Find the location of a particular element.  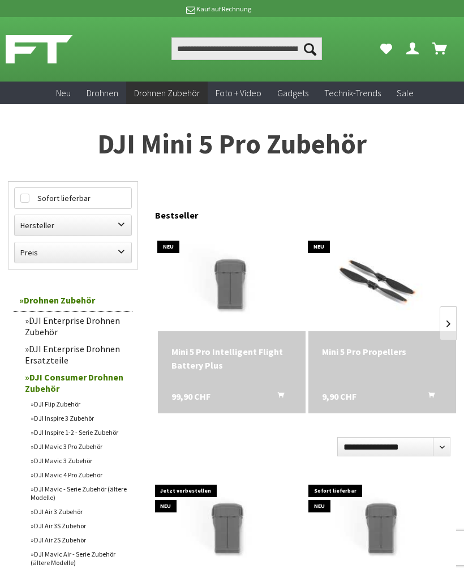

a: Warenkorb is located at coordinates (441, 49).